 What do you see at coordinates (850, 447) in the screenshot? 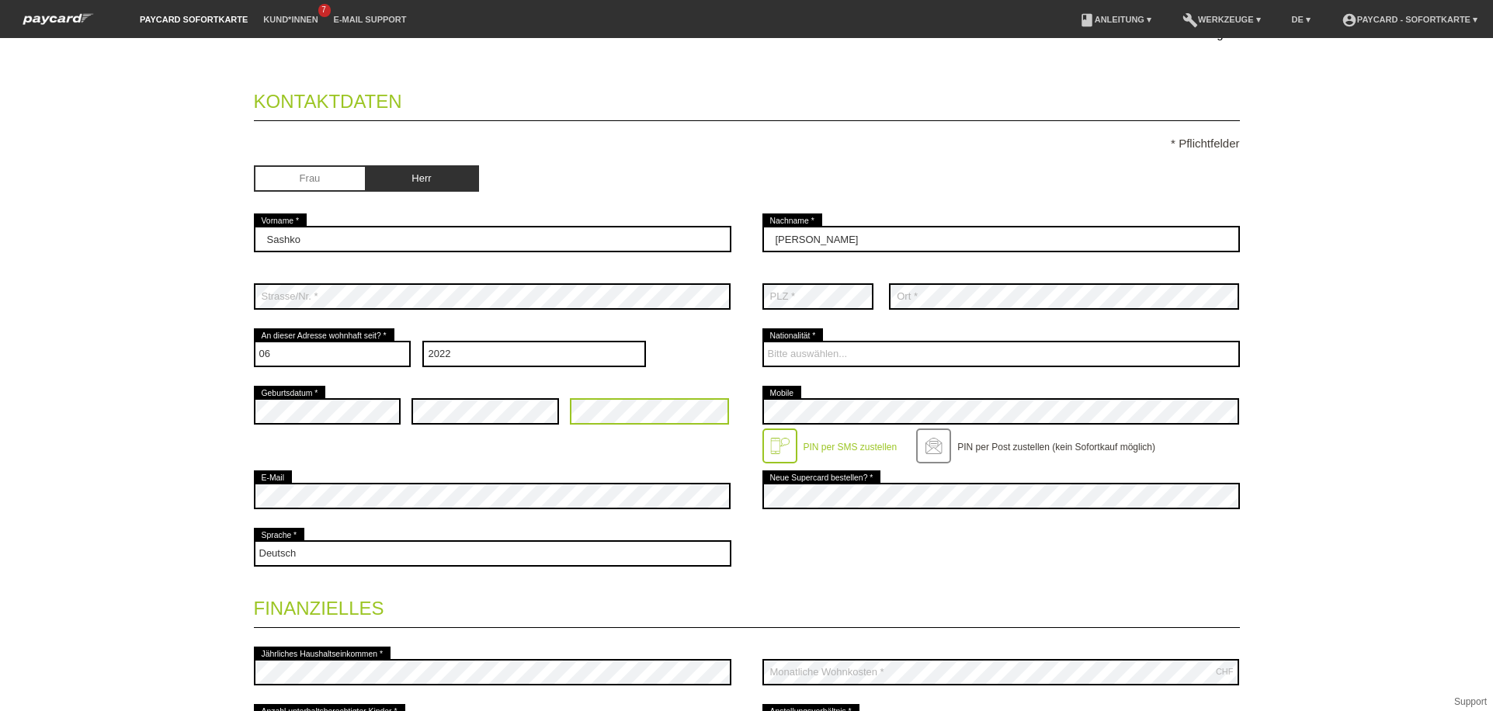
I see `label: PIN per SMS zustellen` at bounding box center [850, 447].